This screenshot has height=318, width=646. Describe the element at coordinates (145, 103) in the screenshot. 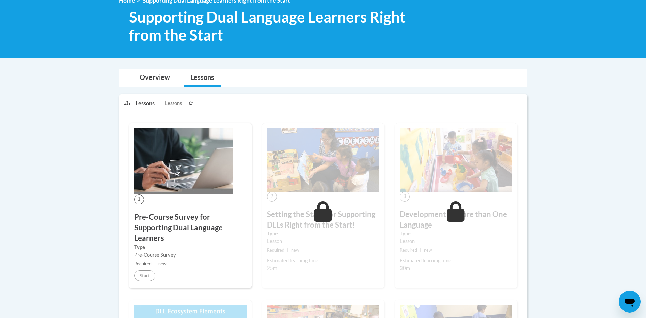

I see `p: Lessons` at that location.